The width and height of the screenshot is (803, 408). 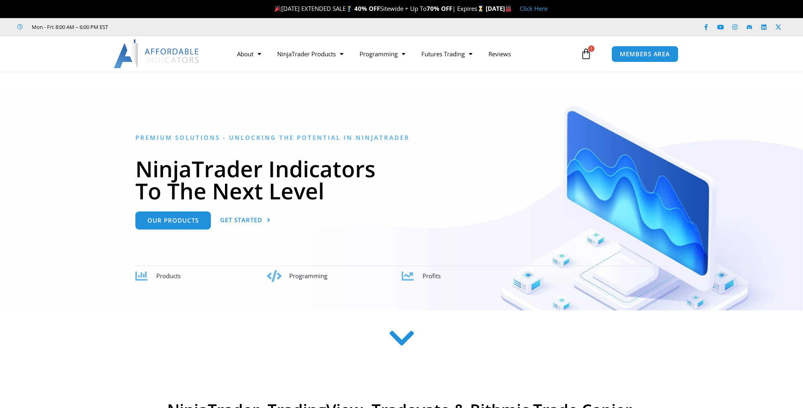 What do you see at coordinates (586, 54) in the screenshot?
I see `a: 1` at bounding box center [586, 54].